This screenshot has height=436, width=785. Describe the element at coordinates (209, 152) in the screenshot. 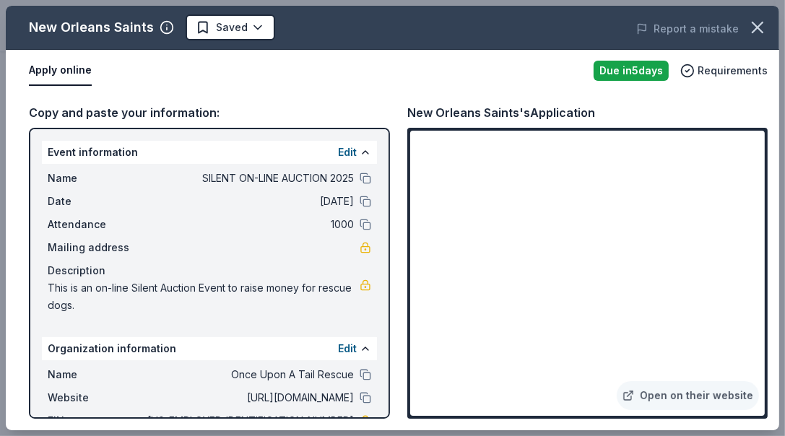

I see `div: Event information` at that location.